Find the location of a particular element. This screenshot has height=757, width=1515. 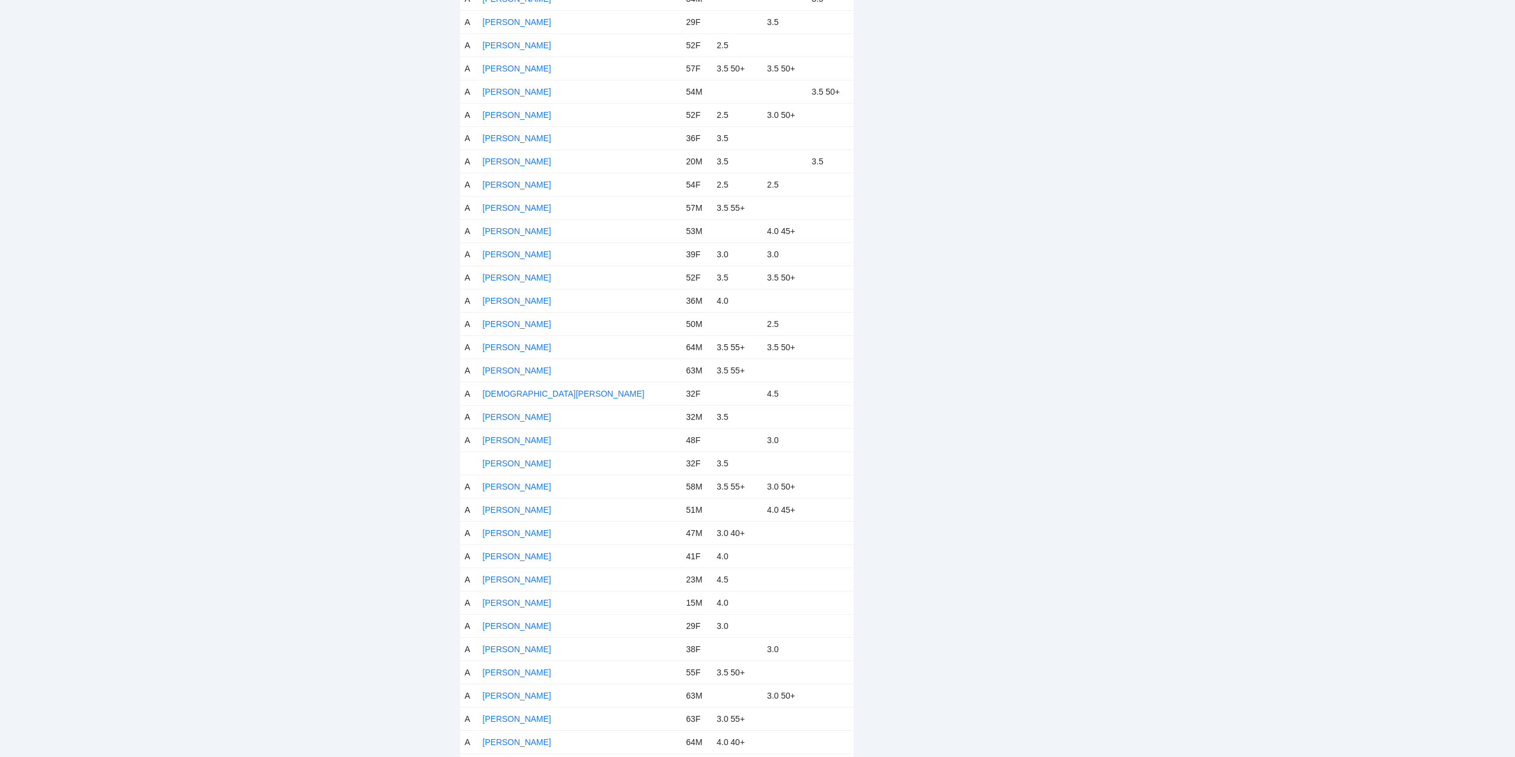

td: 3.0 40+ is located at coordinates (737, 532).